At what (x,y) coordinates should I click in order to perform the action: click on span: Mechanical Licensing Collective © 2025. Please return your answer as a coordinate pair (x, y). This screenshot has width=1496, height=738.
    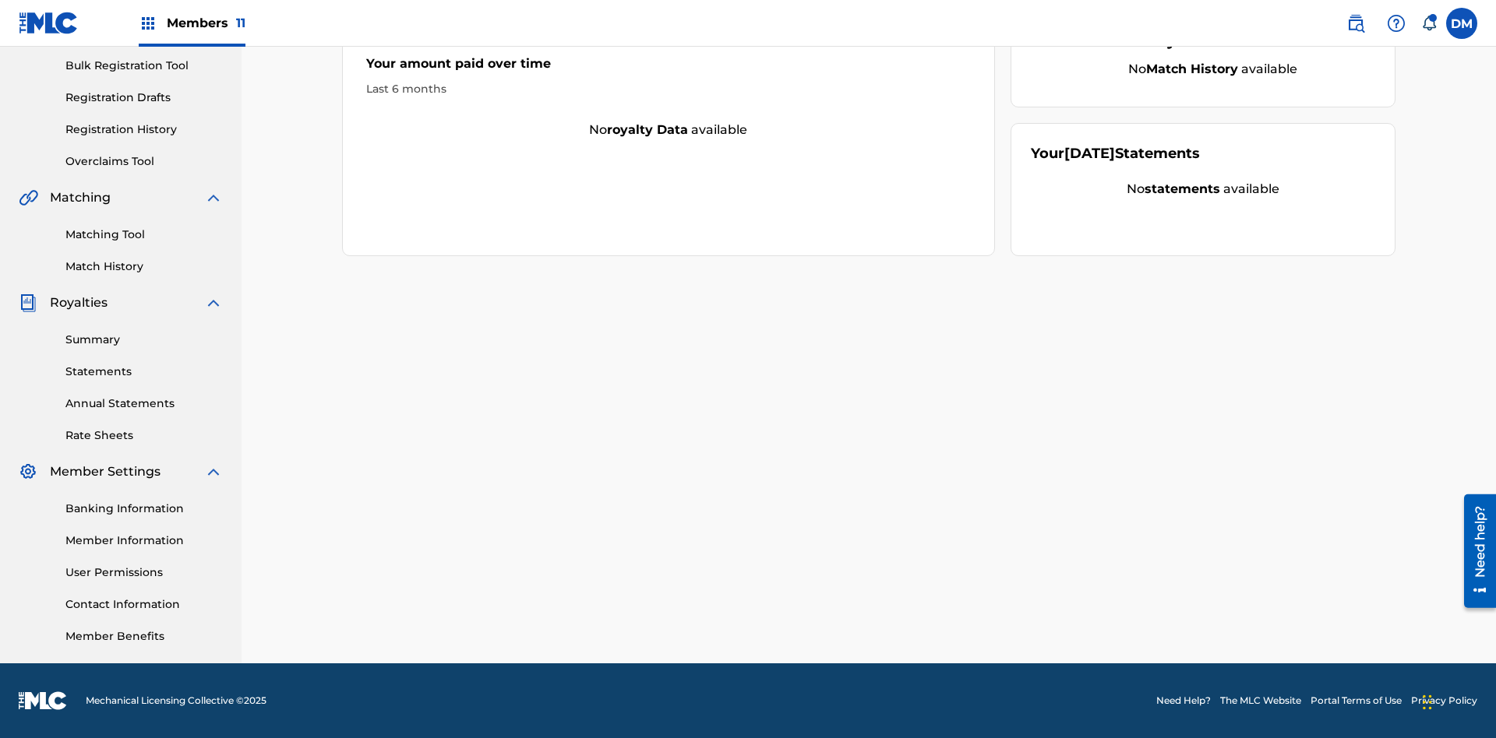
    Looking at the image, I should click on (176, 701).